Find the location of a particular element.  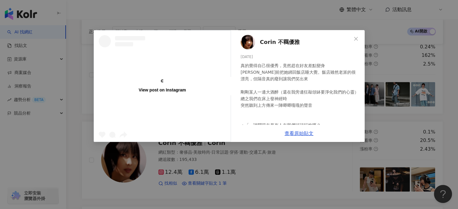

span: close is located at coordinates (356, 39).